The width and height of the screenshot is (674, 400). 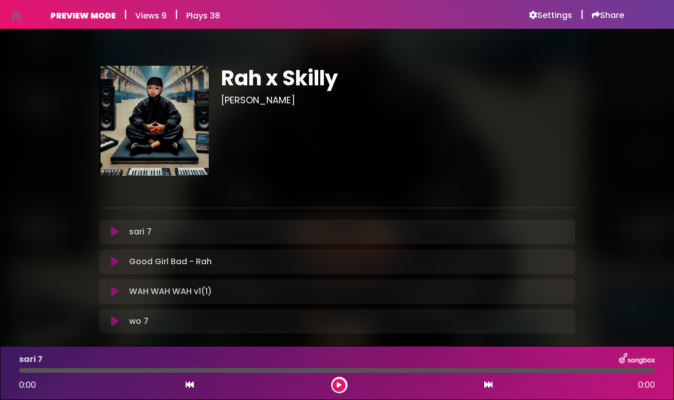 What do you see at coordinates (170, 292) in the screenshot?
I see `p: WAH WAH WAH v1(1)` at bounding box center [170, 292].